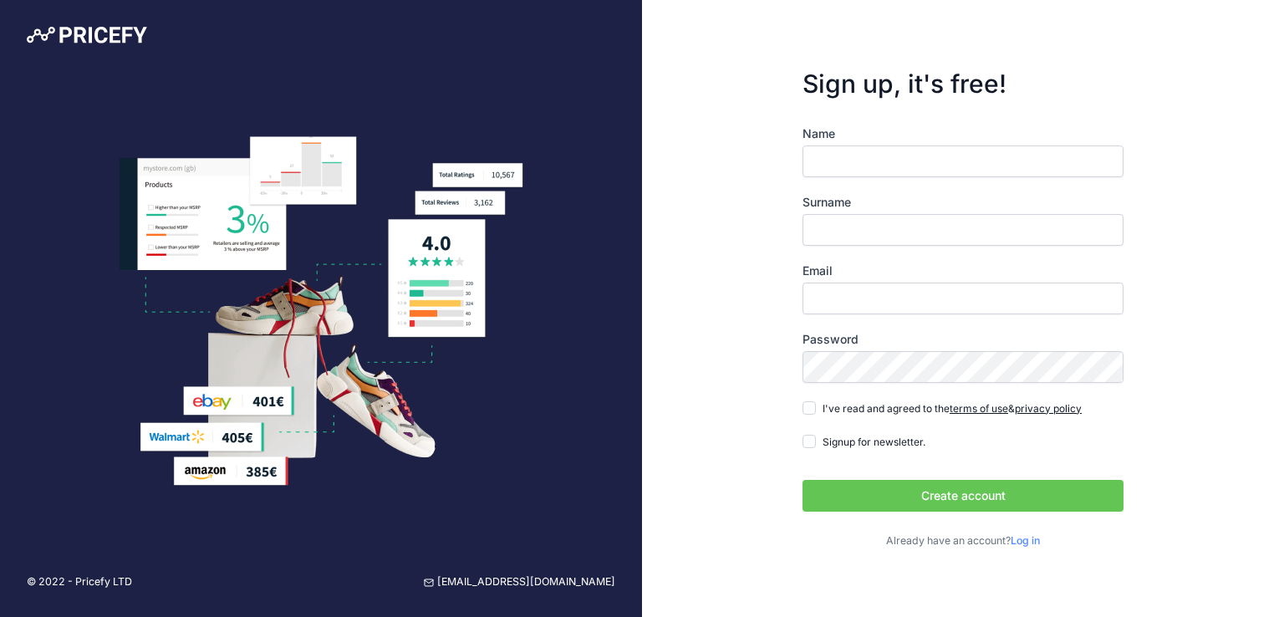 The height and width of the screenshot is (617, 1284). Describe the element at coordinates (963, 496) in the screenshot. I see `button: Create account` at that location.